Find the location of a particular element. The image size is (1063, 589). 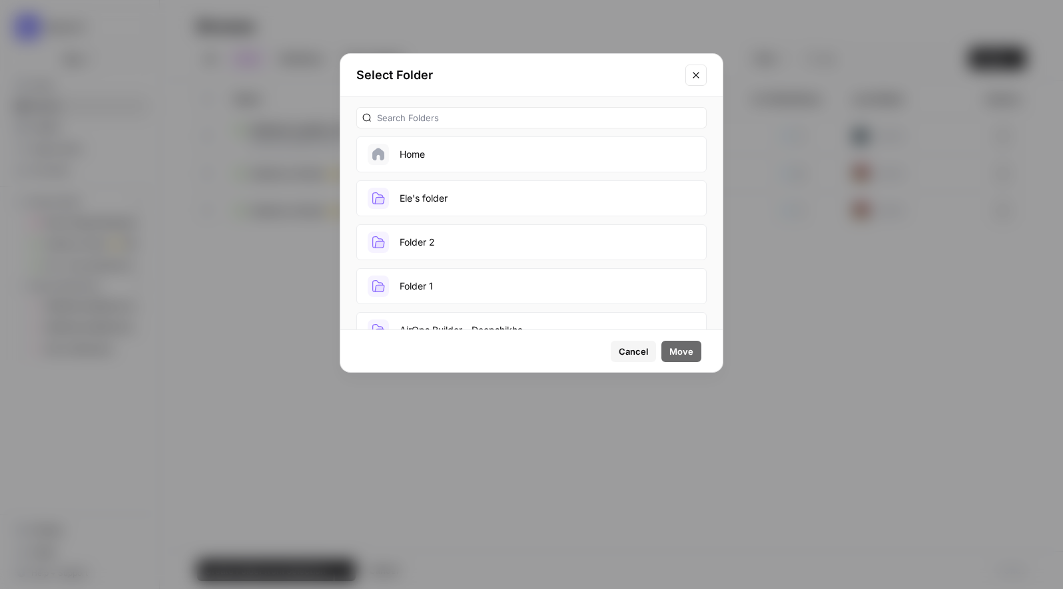

button: Cancel is located at coordinates (633, 352).